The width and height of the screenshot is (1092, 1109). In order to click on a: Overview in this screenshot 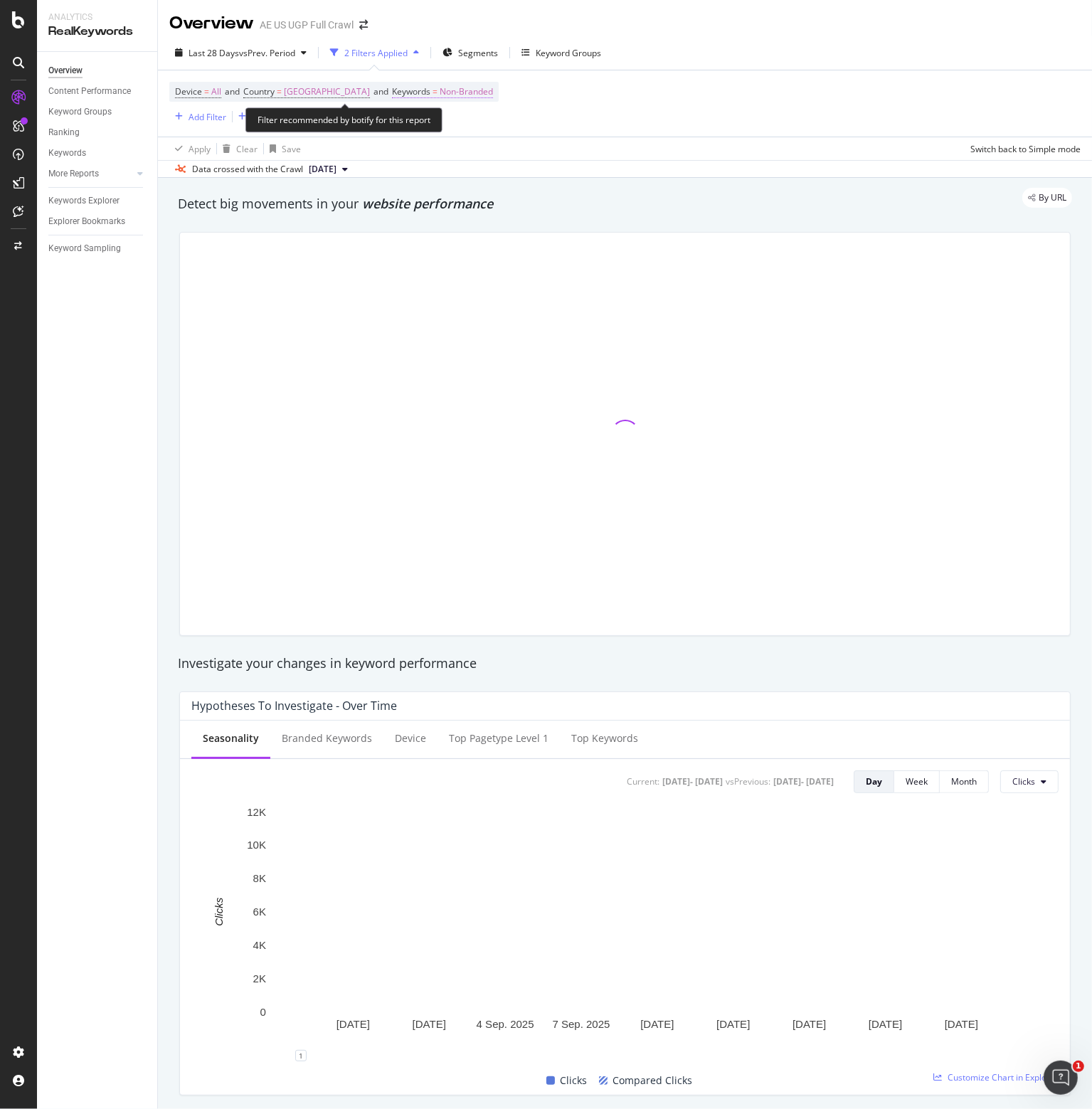, I will do `click(97, 70)`.